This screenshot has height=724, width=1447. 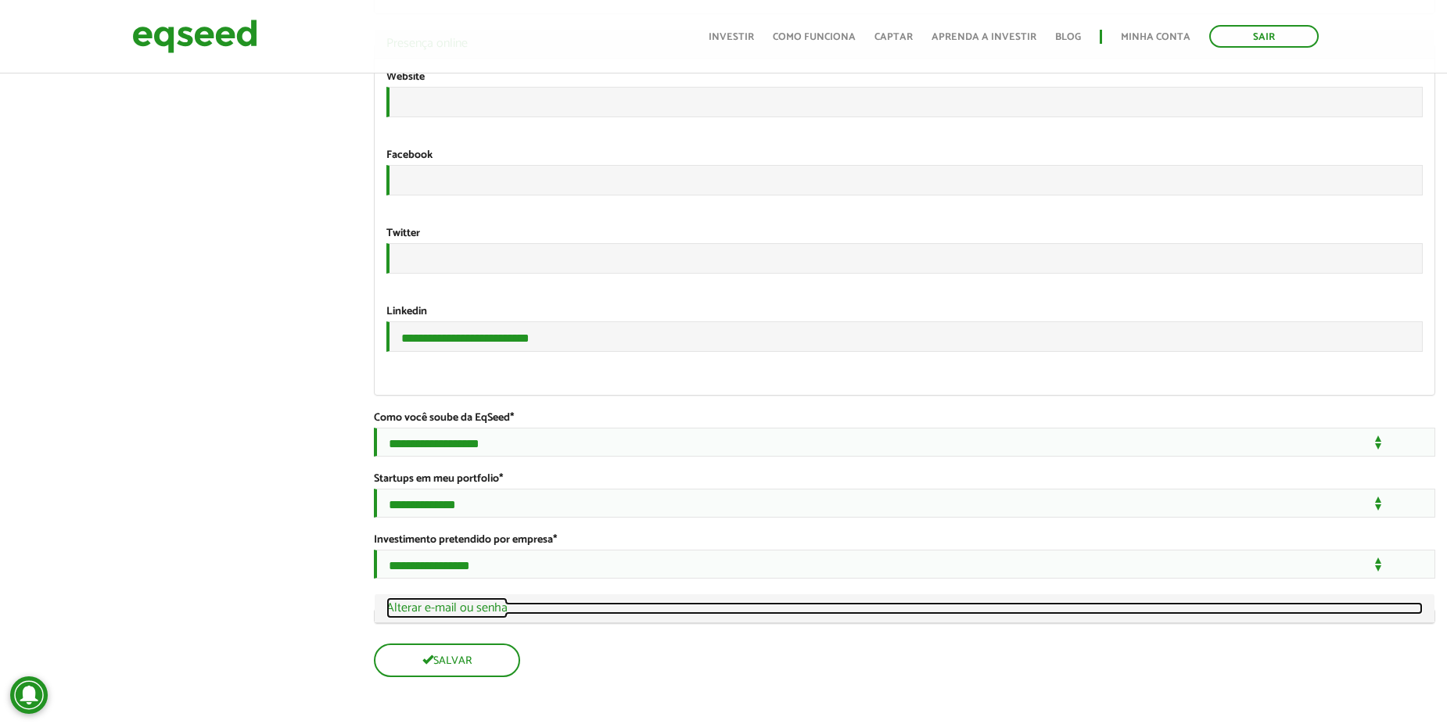 I want to click on a: Blog, so click(x=1067, y=37).